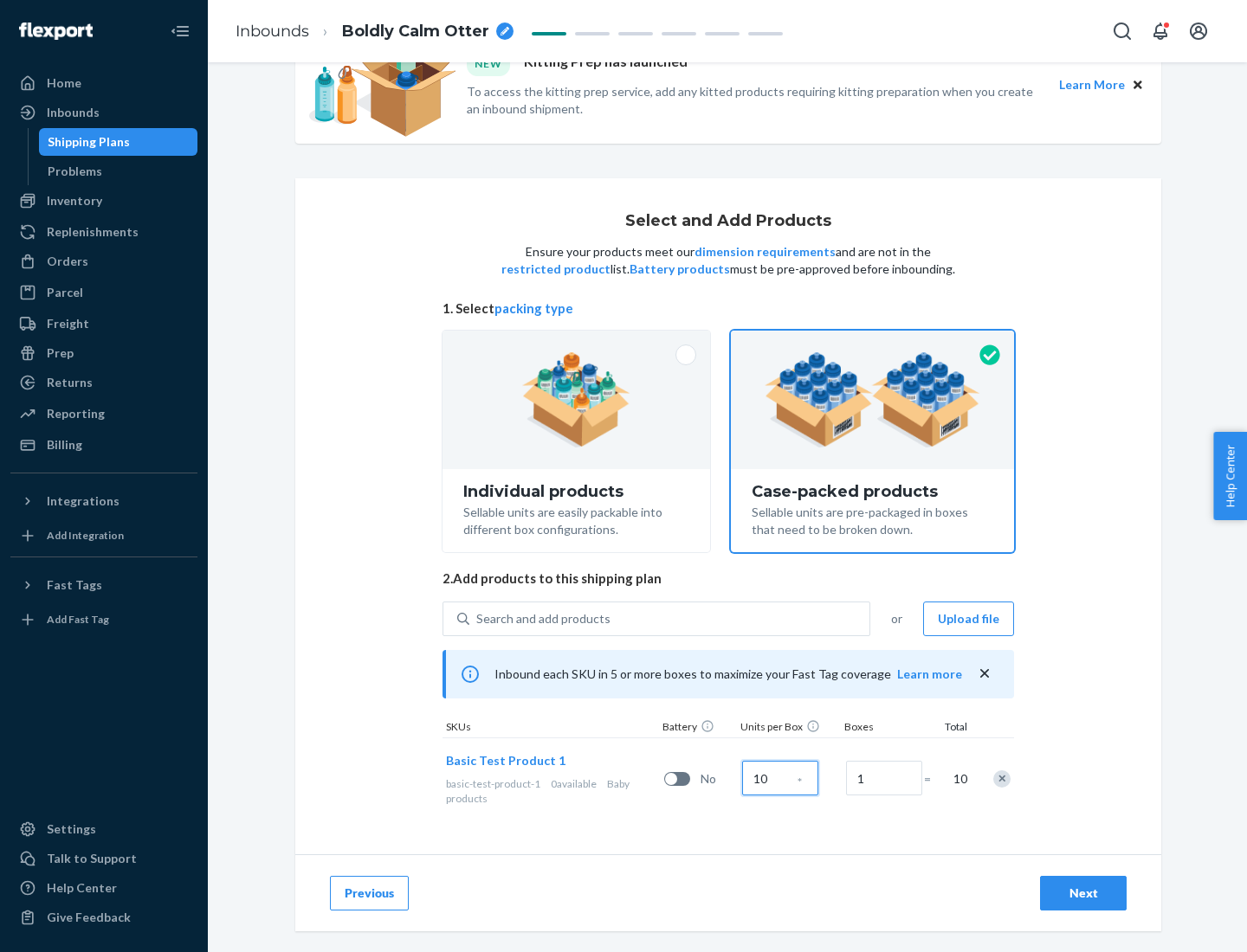 This screenshot has width=1247, height=952. What do you see at coordinates (958, 779) in the screenshot?
I see `span: 10` at bounding box center [958, 779].